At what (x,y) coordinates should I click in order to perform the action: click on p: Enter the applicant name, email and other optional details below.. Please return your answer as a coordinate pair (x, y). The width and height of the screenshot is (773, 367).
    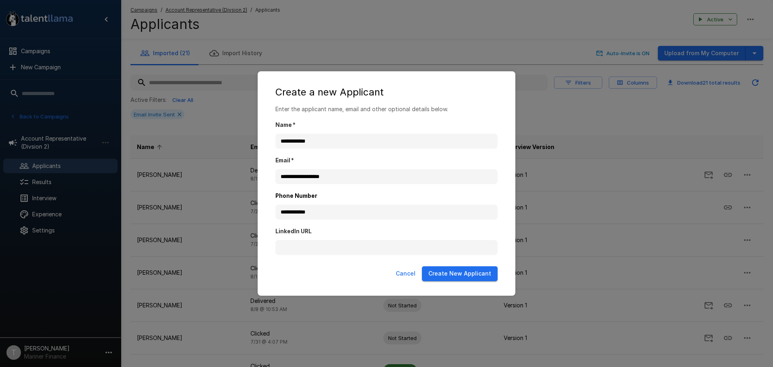
    Looking at the image, I should click on (387, 109).